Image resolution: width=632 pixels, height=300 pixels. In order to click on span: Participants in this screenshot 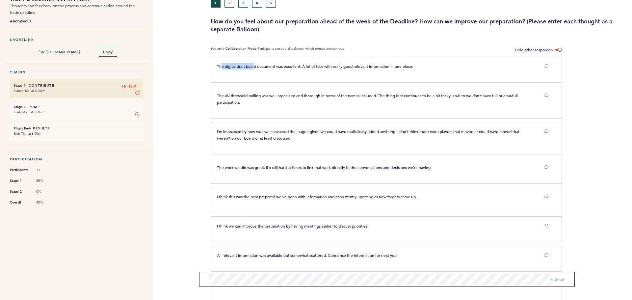, I will do `click(20, 170)`.